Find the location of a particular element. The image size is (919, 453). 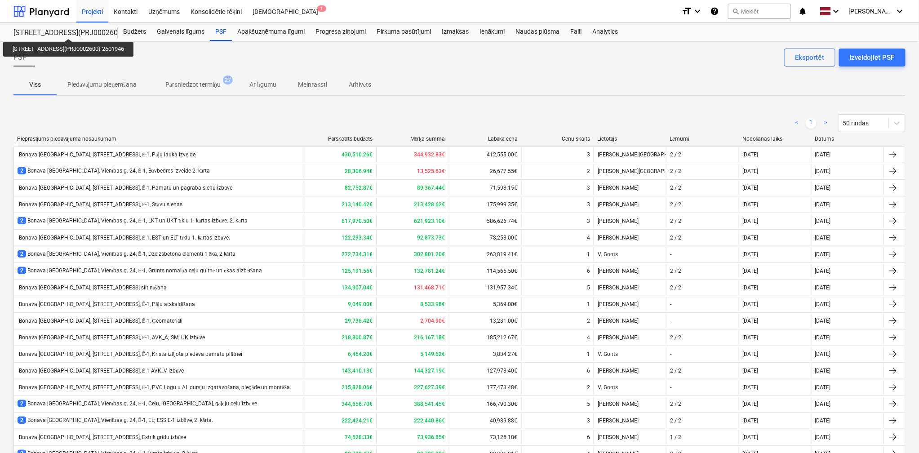

b: 125,191.56€ is located at coordinates (357, 271).